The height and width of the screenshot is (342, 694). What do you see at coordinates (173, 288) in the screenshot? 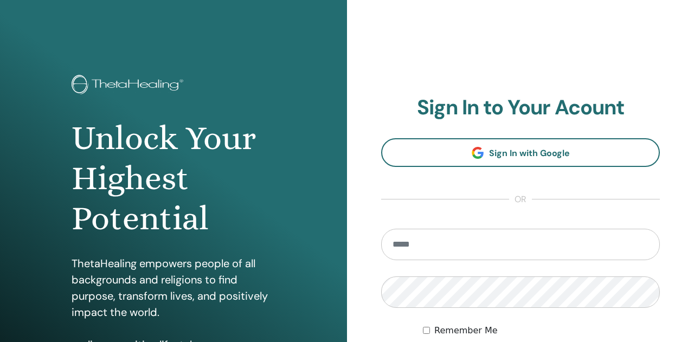
I see `p: ThetaHealing empowers people of all backgrounds and religions to find purpose, transform lives, a...` at bounding box center [173, 288].